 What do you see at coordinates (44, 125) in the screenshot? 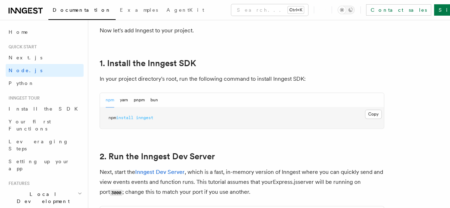
I see `a: Your first Functions` at bounding box center [44, 125].